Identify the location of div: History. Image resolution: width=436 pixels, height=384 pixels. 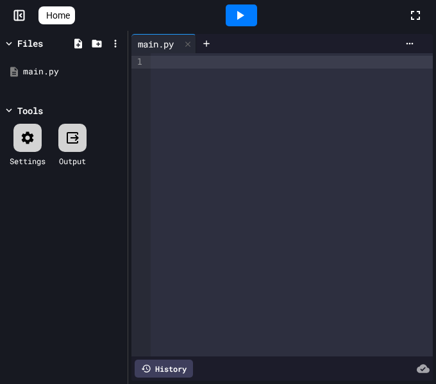
(163, 368).